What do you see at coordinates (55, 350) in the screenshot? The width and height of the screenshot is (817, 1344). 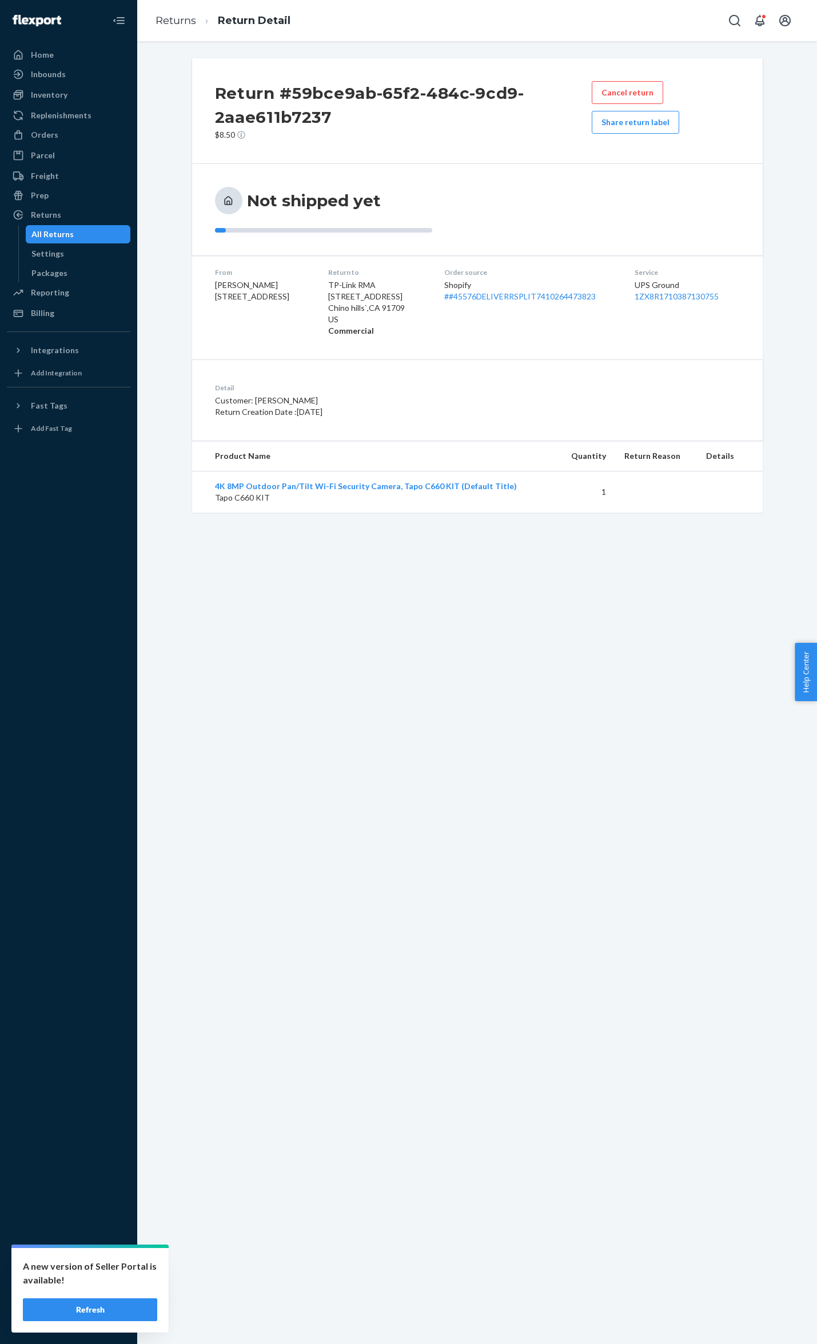 I see `div: Integrations` at bounding box center [55, 350].